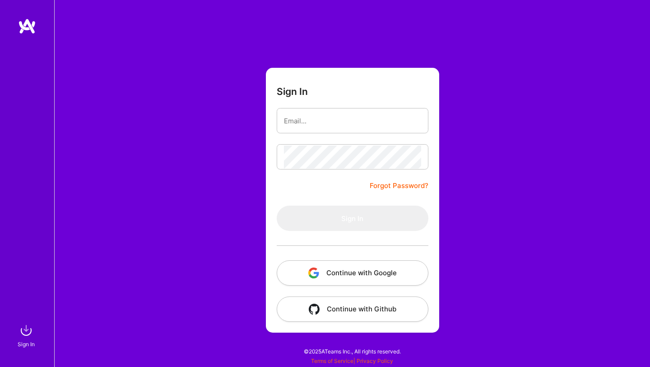  I want to click on img: logo, so click(27, 26).